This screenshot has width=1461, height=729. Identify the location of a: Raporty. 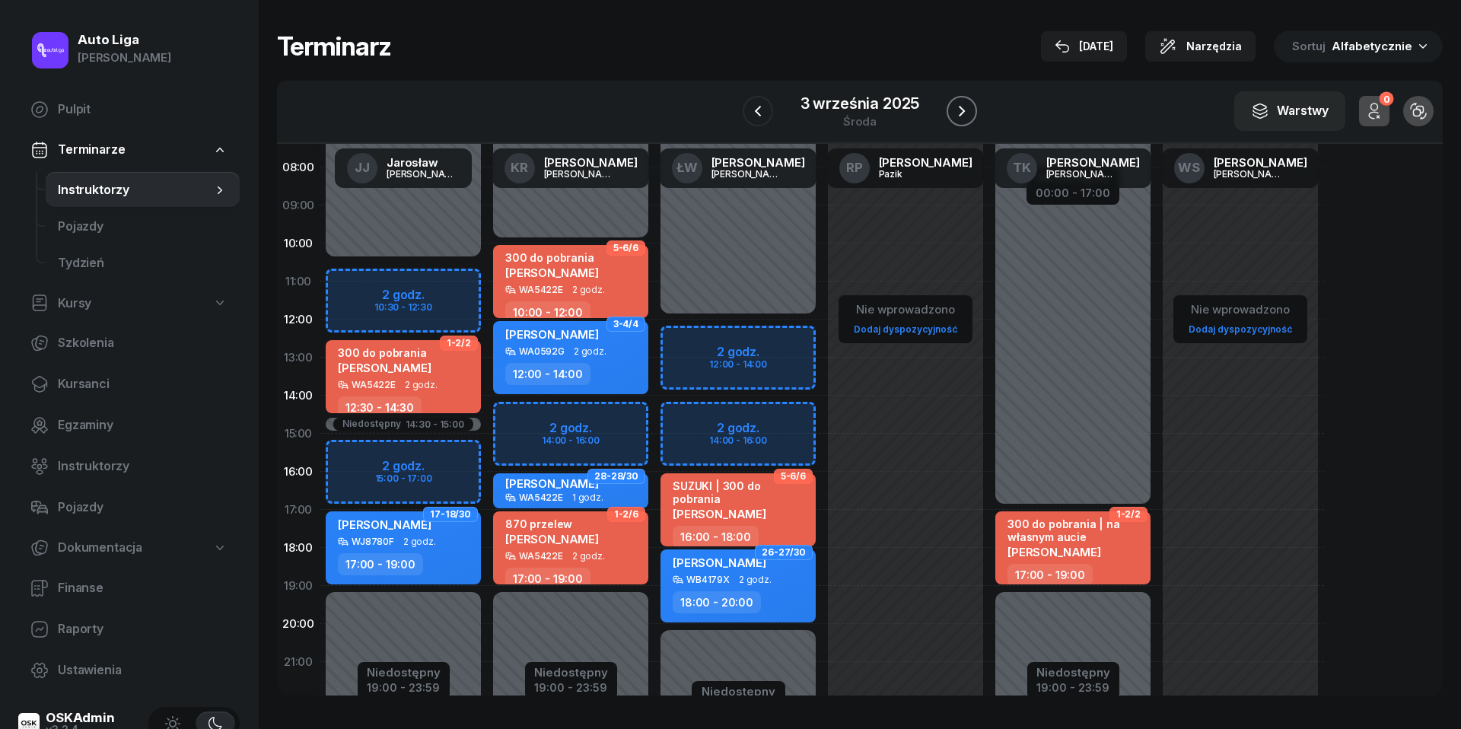
(129, 629).